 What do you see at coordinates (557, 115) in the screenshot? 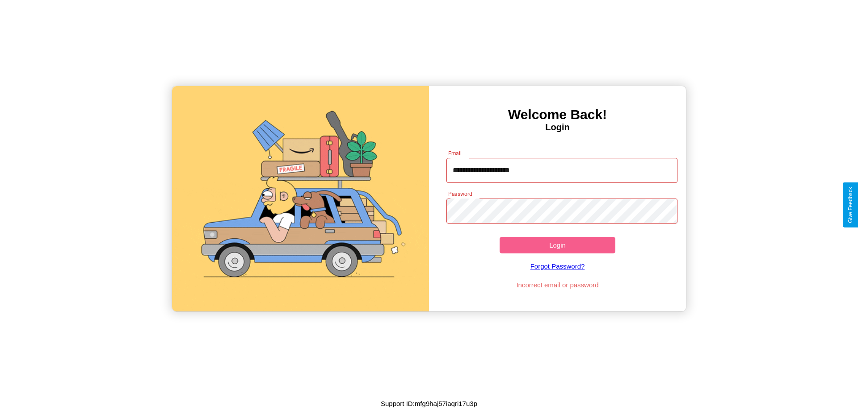
I see `h3: Welcome Back!` at bounding box center [557, 115].